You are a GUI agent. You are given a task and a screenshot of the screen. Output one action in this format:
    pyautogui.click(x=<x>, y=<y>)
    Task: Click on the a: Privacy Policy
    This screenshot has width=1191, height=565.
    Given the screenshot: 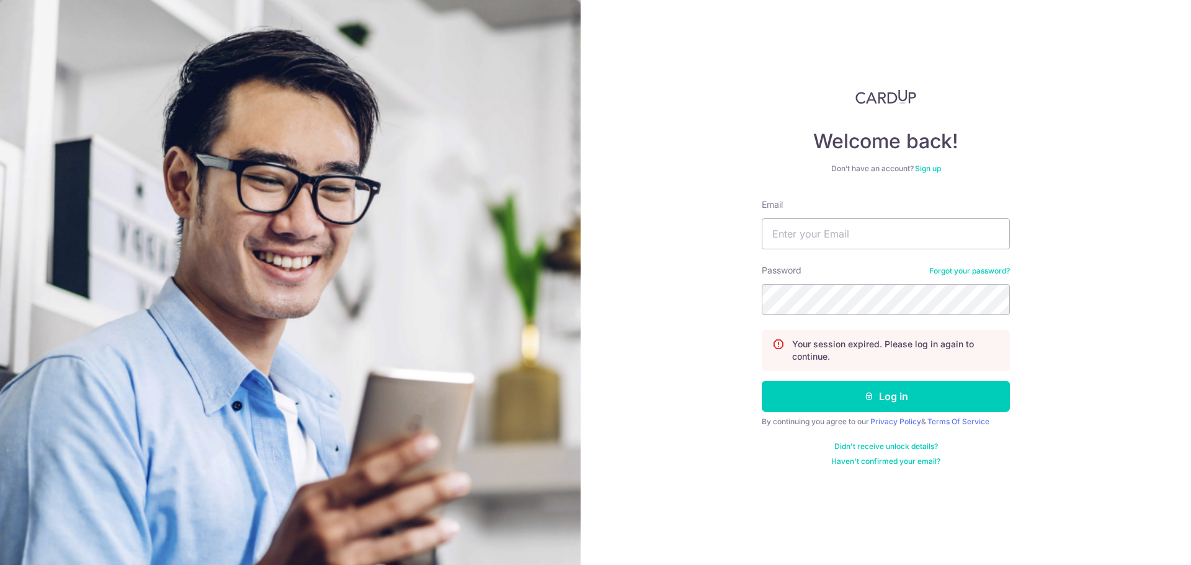 What is the action you would take?
    pyautogui.click(x=896, y=421)
    